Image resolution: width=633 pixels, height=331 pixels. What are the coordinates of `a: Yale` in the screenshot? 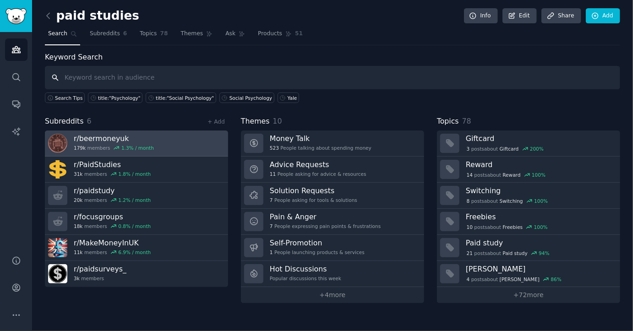 It's located at (288, 98).